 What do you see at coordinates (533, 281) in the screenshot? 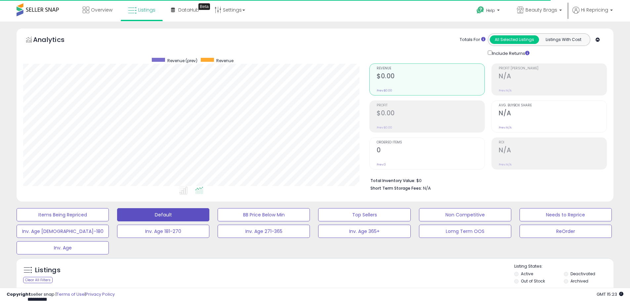
I see `label: Out of Stock` at bounding box center [533, 281].